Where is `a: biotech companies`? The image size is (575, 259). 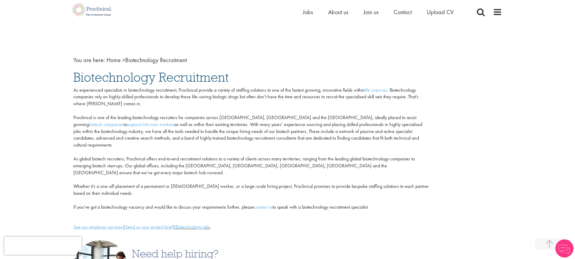
a: biotech companies is located at coordinates (106, 124).